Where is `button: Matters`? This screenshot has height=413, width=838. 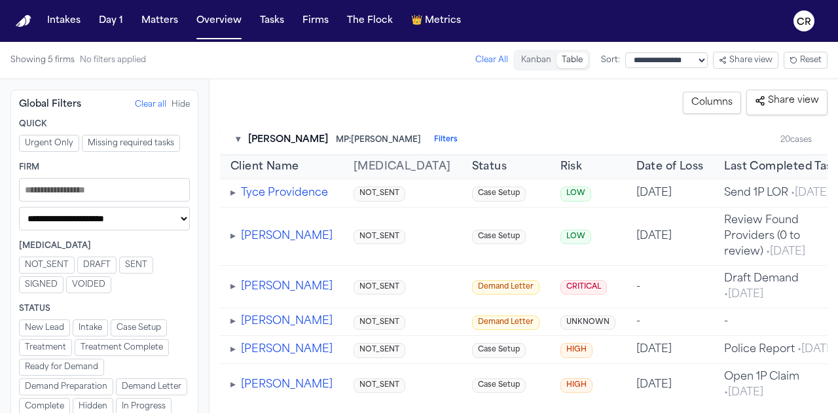 button: Matters is located at coordinates (160, 21).